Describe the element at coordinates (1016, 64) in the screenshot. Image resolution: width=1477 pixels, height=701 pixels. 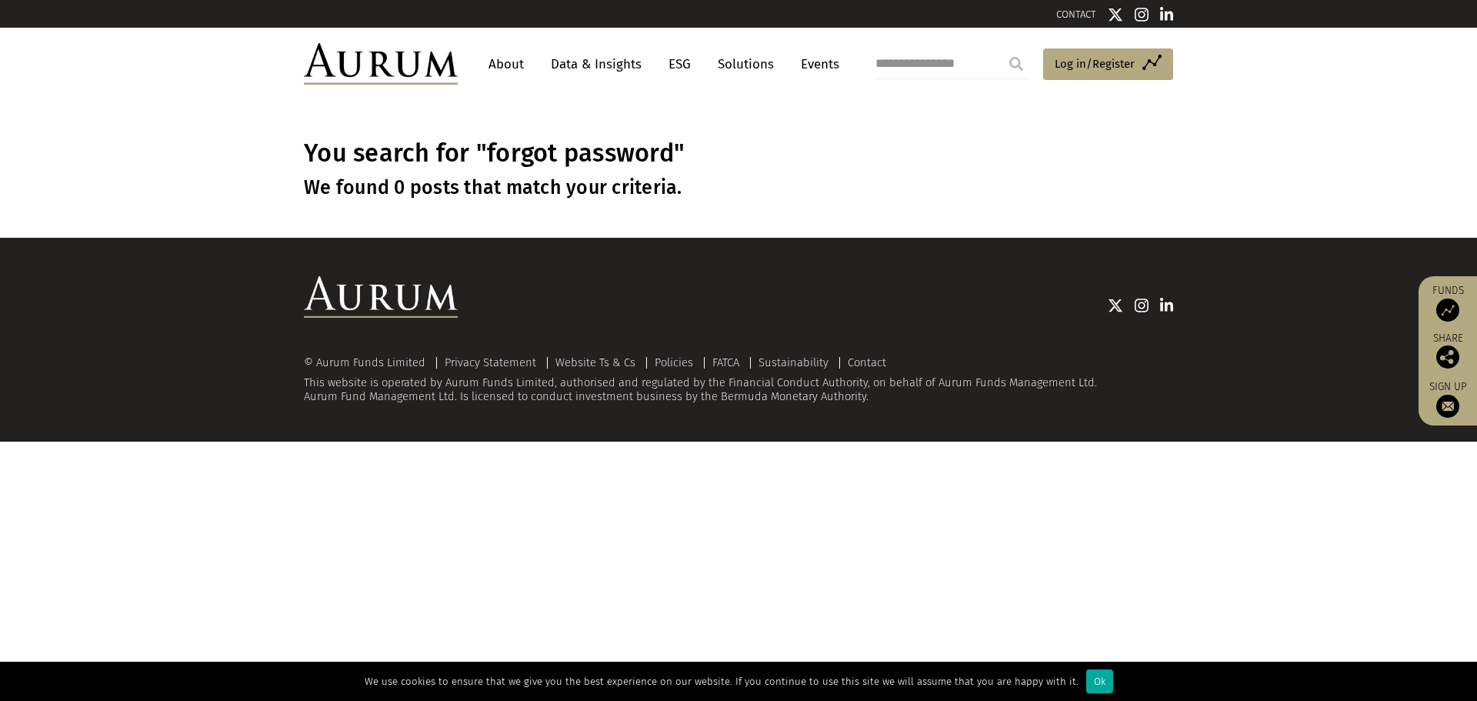
I see `input: Submit` at that location.